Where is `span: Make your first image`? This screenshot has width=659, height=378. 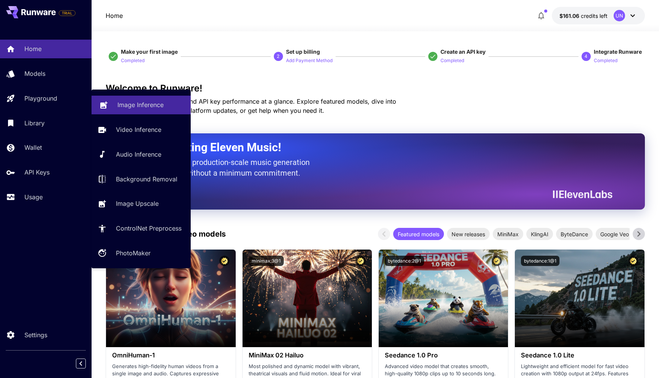 span: Make your first image is located at coordinates (149, 51).